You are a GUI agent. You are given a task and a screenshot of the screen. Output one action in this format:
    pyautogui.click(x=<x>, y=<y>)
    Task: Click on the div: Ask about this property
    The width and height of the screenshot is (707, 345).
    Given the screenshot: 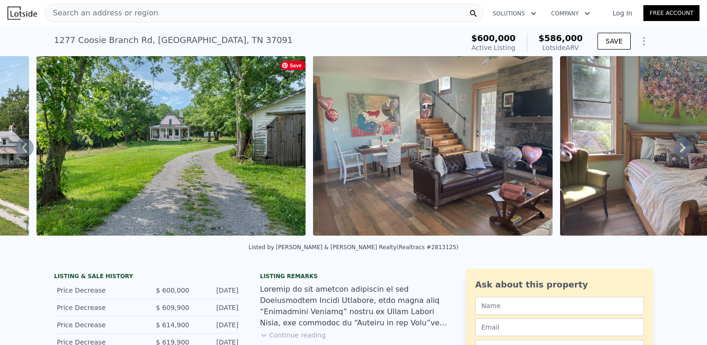 What is the action you would take?
    pyautogui.click(x=560, y=285)
    